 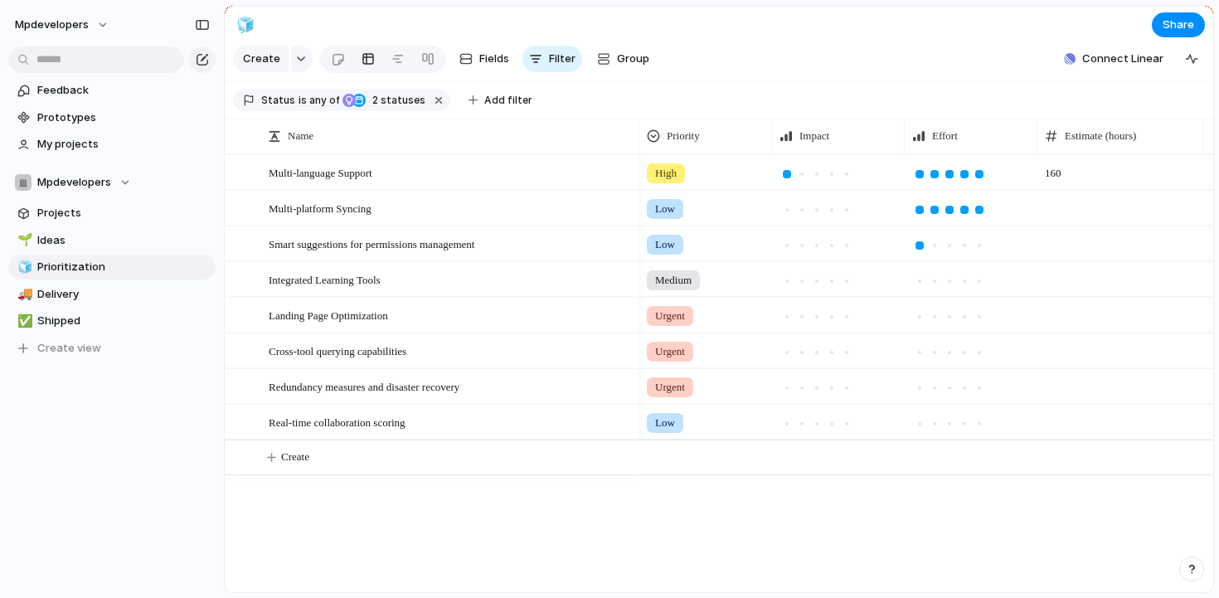 I want to click on button: mpdevelopers, so click(x=62, y=25).